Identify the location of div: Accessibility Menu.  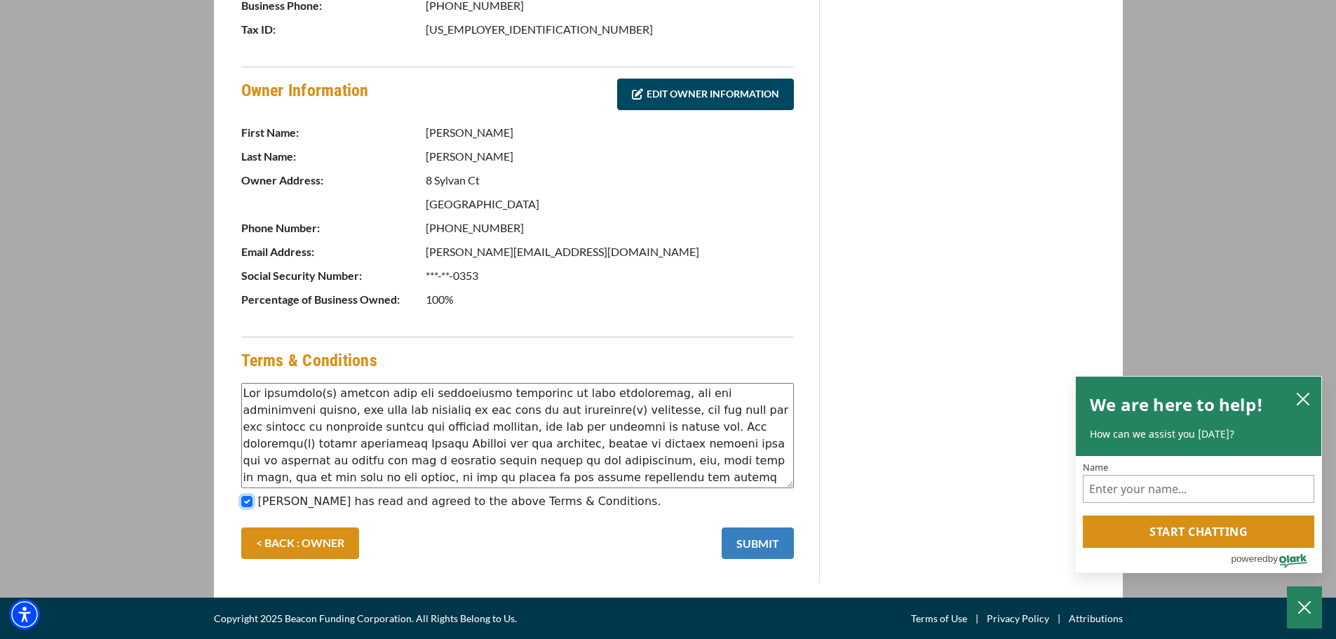
(25, 615).